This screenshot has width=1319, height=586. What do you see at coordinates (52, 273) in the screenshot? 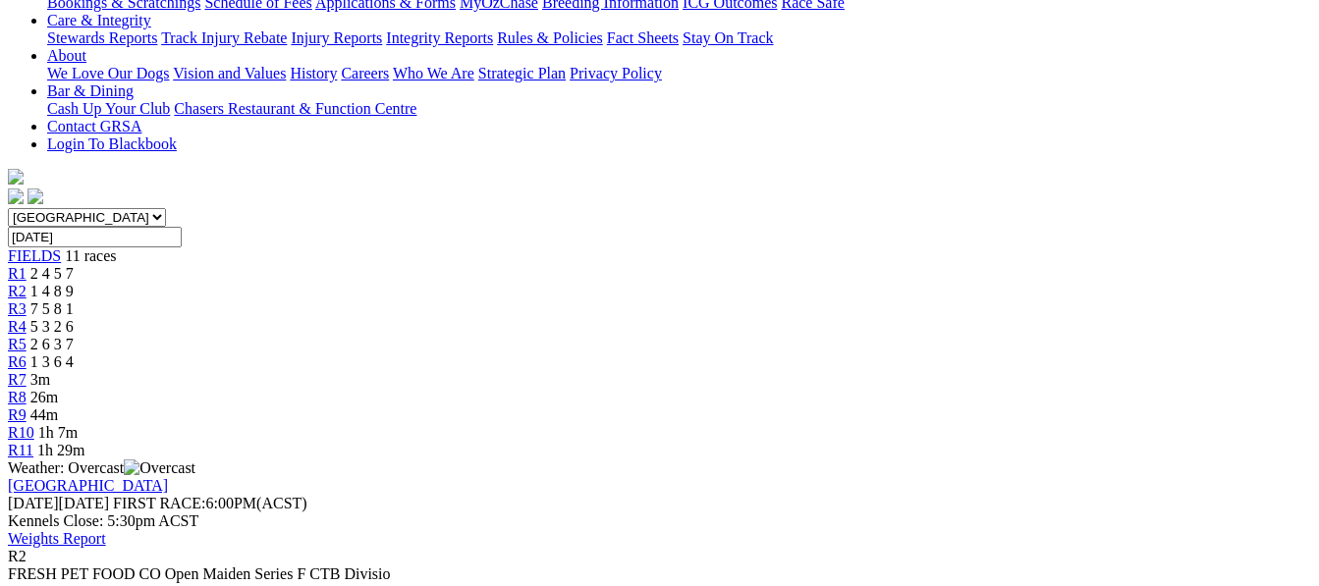
I see `span: 2 4 5 7` at bounding box center [52, 273].